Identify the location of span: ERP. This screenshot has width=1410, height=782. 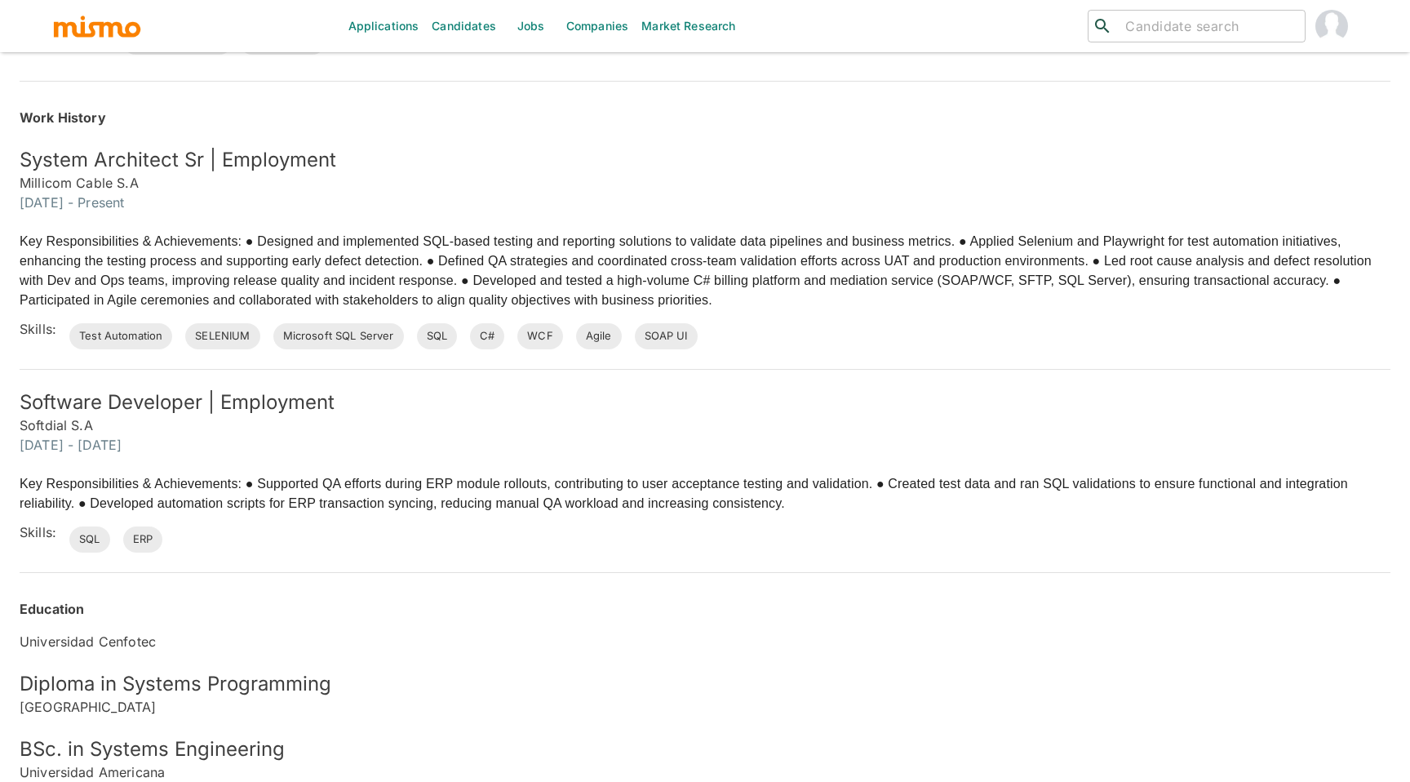
(143, 539).